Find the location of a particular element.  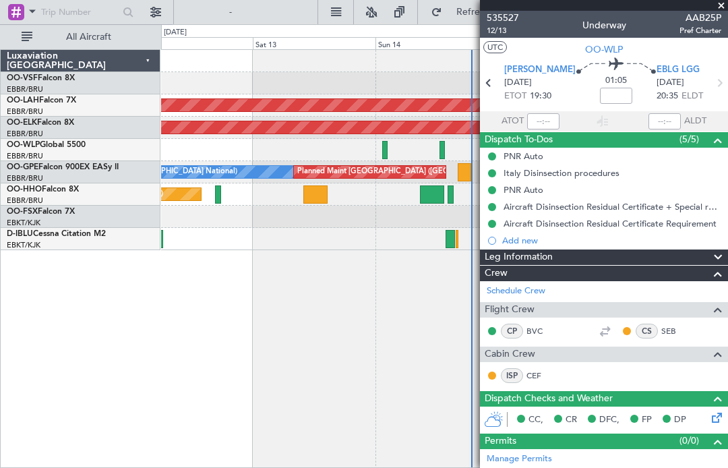

a: OO-WLPGlobal 5500 is located at coordinates (46, 145).